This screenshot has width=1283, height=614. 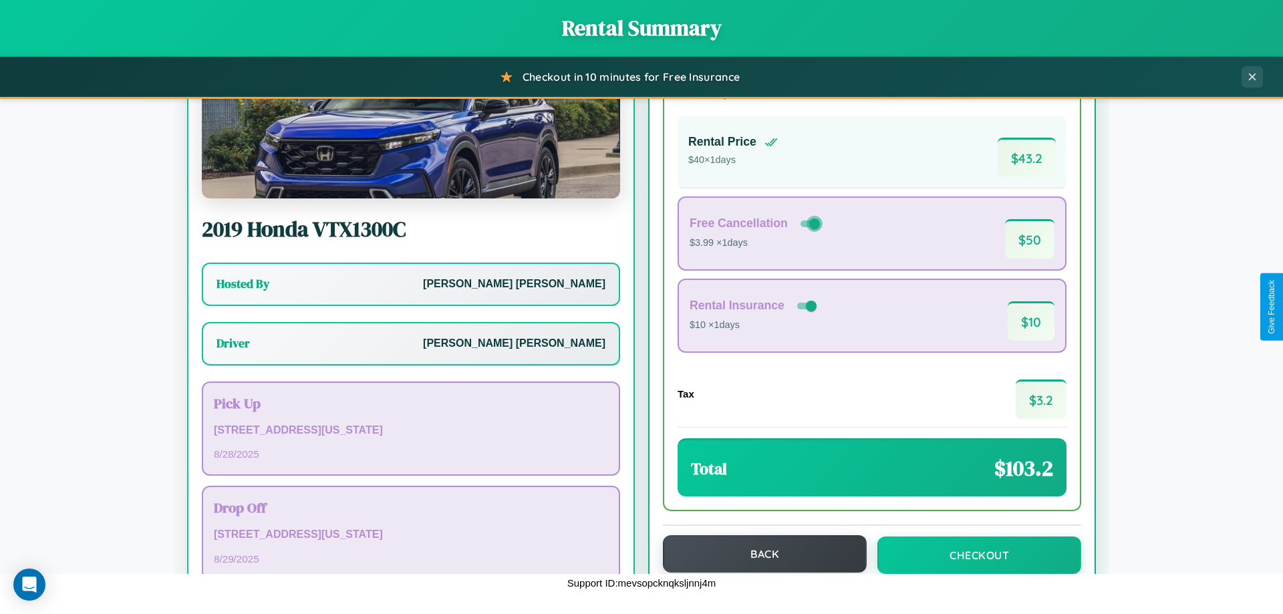 I want to click on button: Checkout, so click(x=979, y=555).